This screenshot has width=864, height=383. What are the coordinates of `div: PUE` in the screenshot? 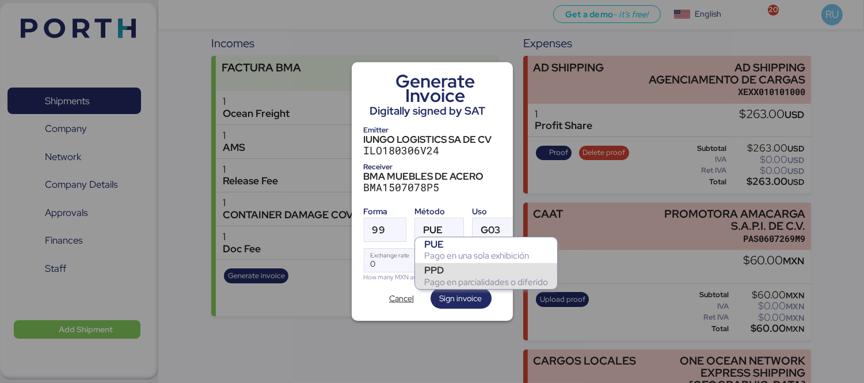 It's located at (486, 244).